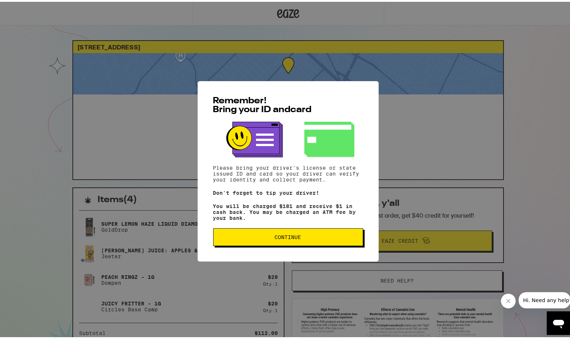 This screenshot has width=570, height=339. Describe the element at coordinates (288, 210) in the screenshot. I see `p: You will be charged $181 and receive $1 in cash back. You may be charged an ATM fee by your bank.` at that location.